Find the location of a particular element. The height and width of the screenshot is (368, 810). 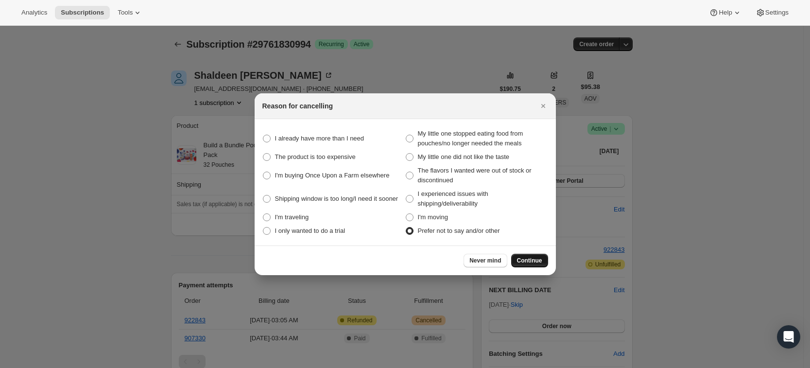

span: My little one did not like the taste is located at coordinates (463, 156).